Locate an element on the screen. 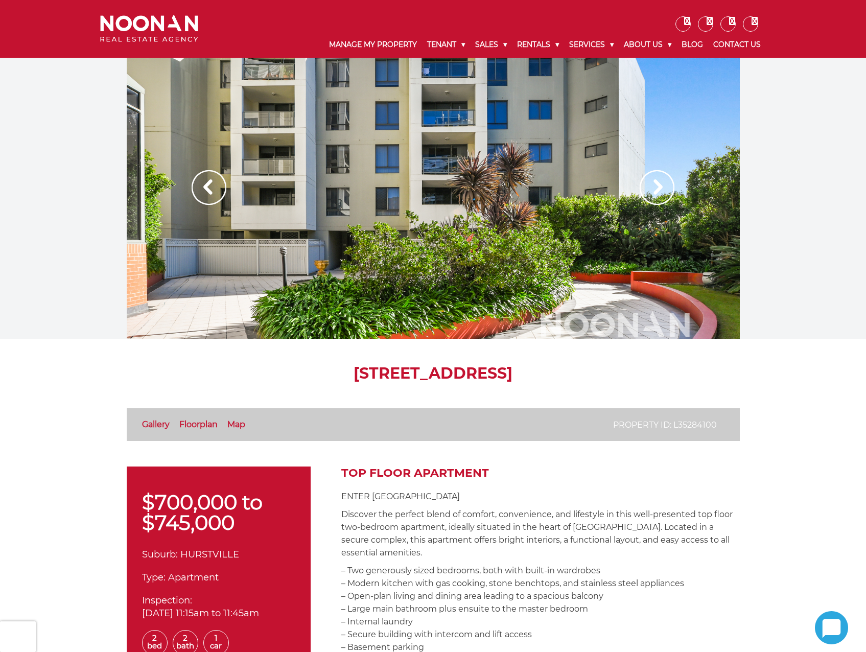 The width and height of the screenshot is (866, 652). span: Inspection: is located at coordinates (167, 600).